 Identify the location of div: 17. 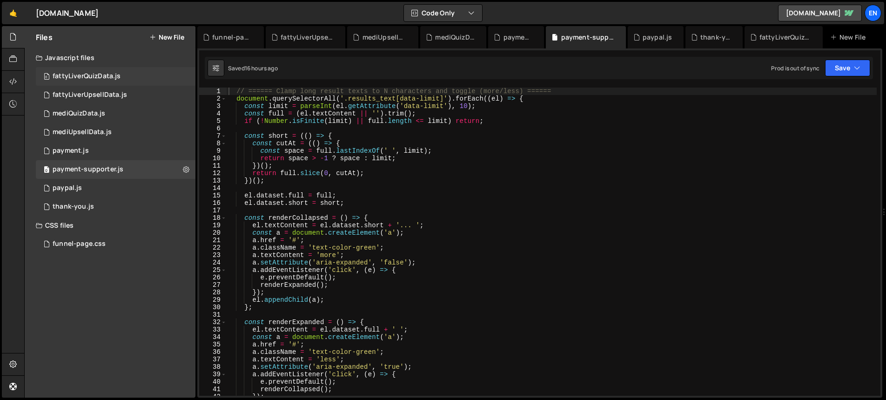
(213, 210).